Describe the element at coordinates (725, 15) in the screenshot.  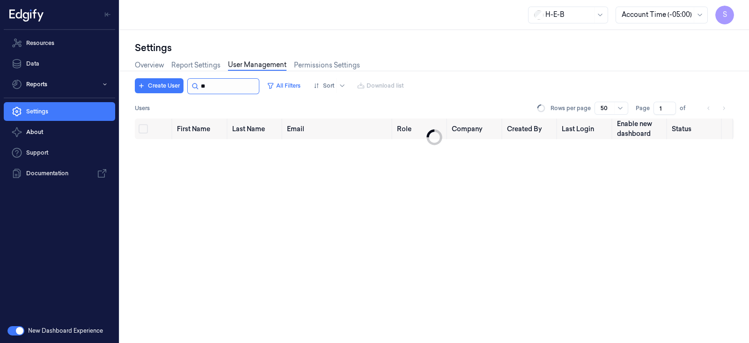
I see `span: S` at that location.